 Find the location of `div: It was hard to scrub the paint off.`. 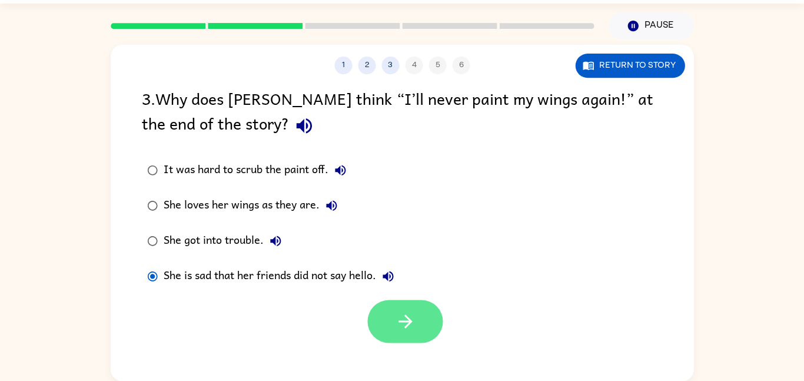

div: It was hard to scrub the paint off. is located at coordinates (258, 170).